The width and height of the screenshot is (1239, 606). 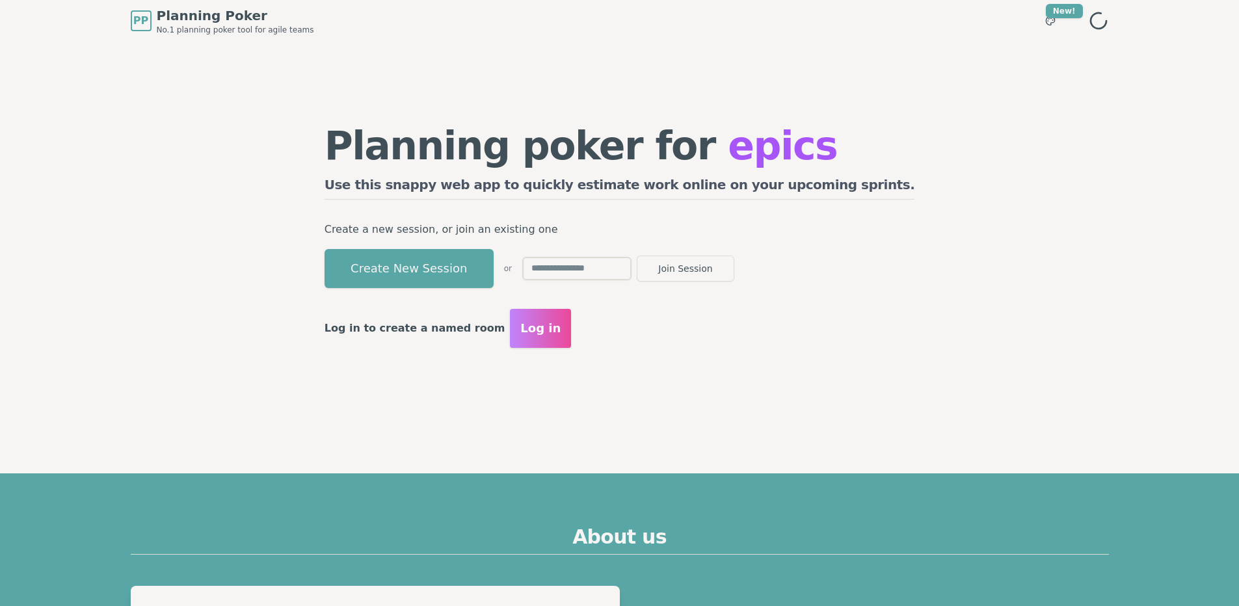 What do you see at coordinates (140, 21) in the screenshot?
I see `span: PP` at bounding box center [140, 21].